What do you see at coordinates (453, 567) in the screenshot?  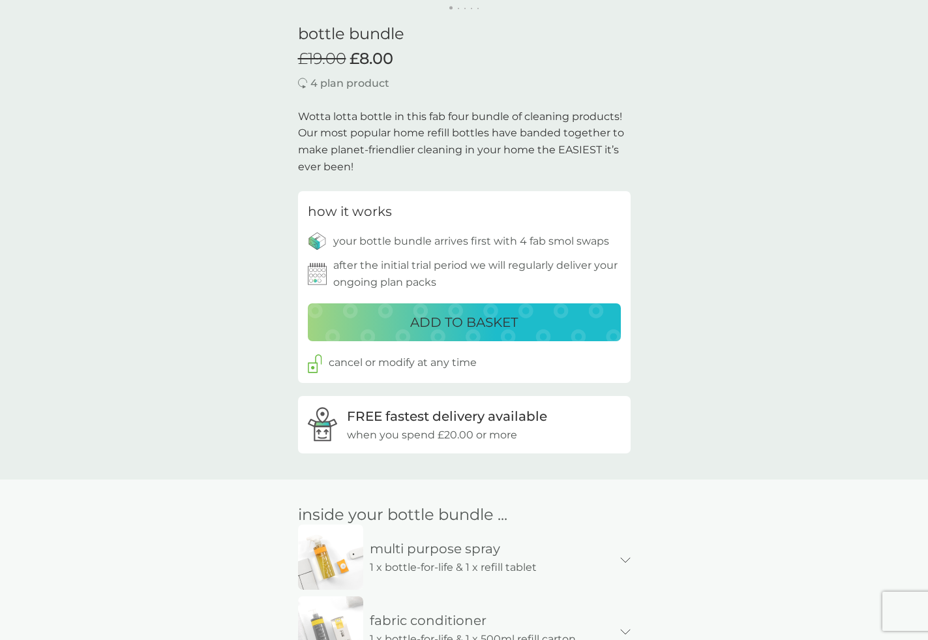 I see `p: 1 x bottle-for-life & 1 x refill tablet` at bounding box center [453, 567].